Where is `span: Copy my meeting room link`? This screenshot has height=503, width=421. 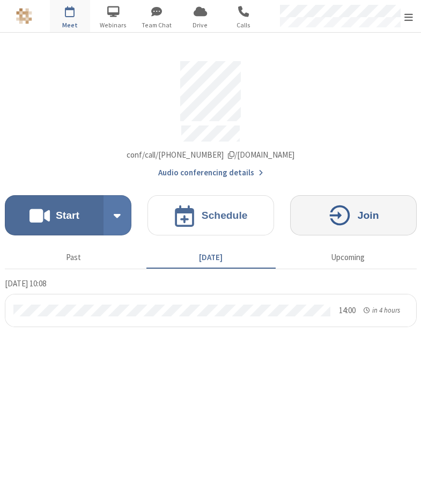 span: Copy my meeting room link is located at coordinates (210, 155).